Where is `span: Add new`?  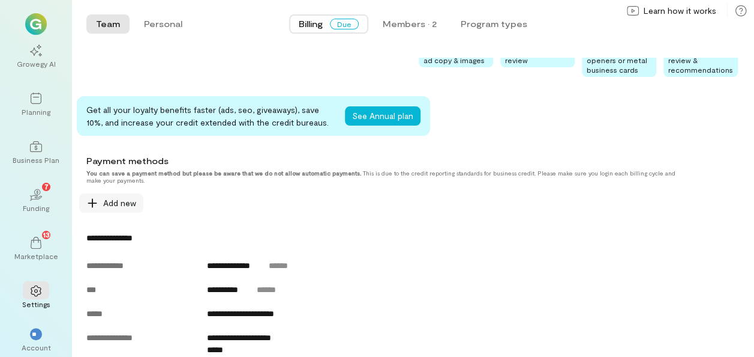
span: Add new is located at coordinates (119, 203).